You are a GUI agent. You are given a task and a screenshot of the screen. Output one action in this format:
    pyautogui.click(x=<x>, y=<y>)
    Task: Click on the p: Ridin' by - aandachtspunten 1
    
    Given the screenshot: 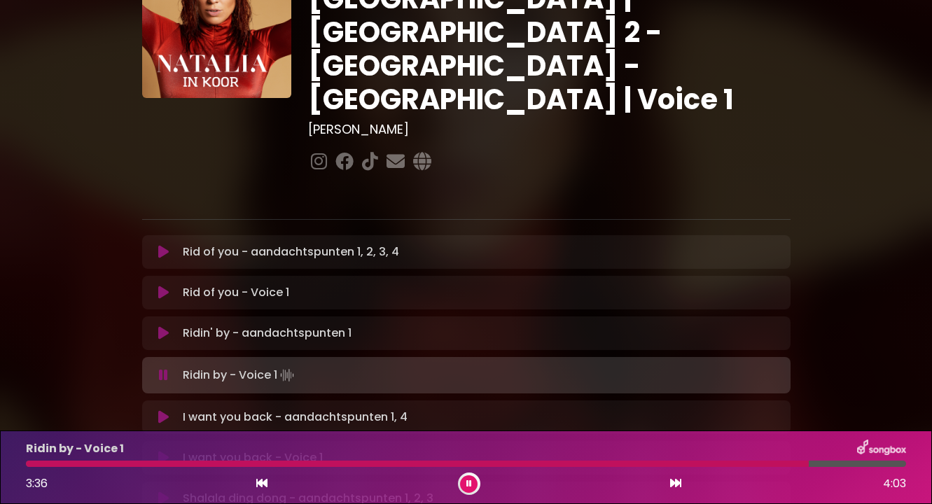 What is the action you would take?
    pyautogui.click(x=267, y=333)
    